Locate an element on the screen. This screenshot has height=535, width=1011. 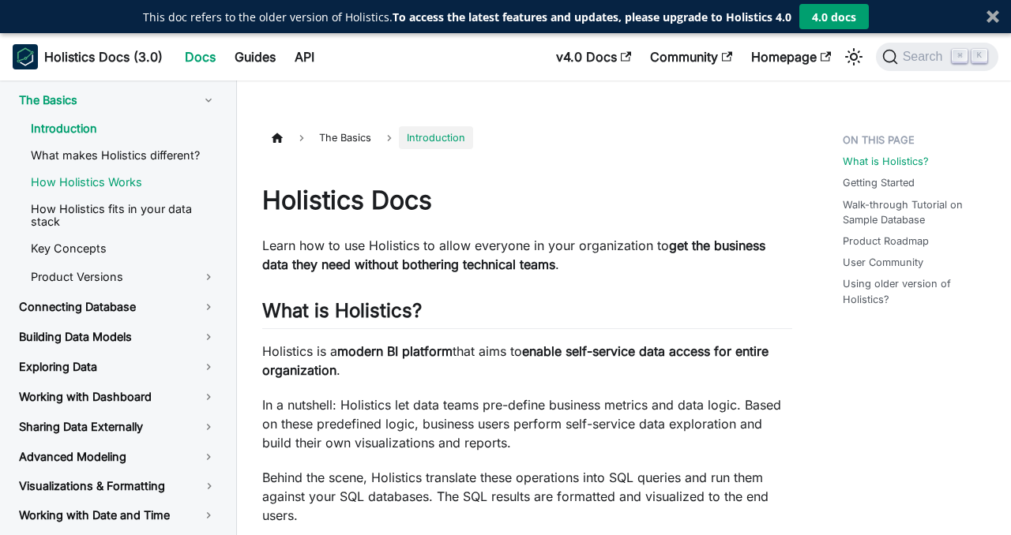
a: Advanced Modeling is located at coordinates (118, 457).